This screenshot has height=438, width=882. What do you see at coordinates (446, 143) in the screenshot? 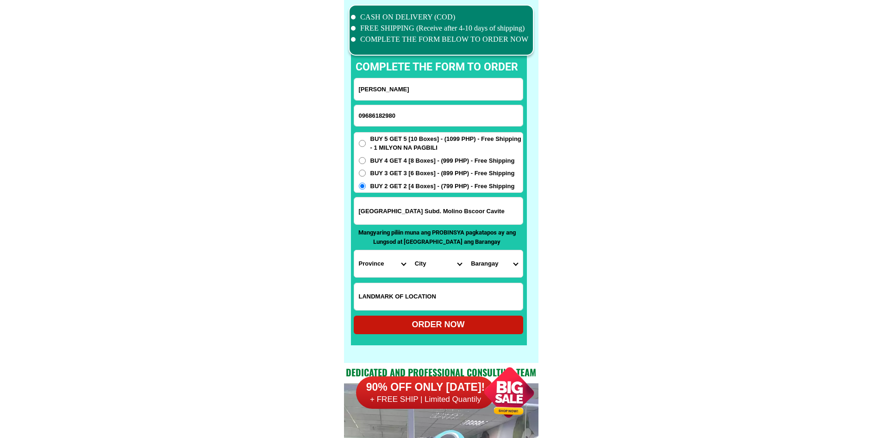
I see `span: BUY 5 GET 5 [10 Boxes] - (1099 PHP) - Free Shipping - 1 MILYON NA PAGBILI` at bounding box center [446, 143].